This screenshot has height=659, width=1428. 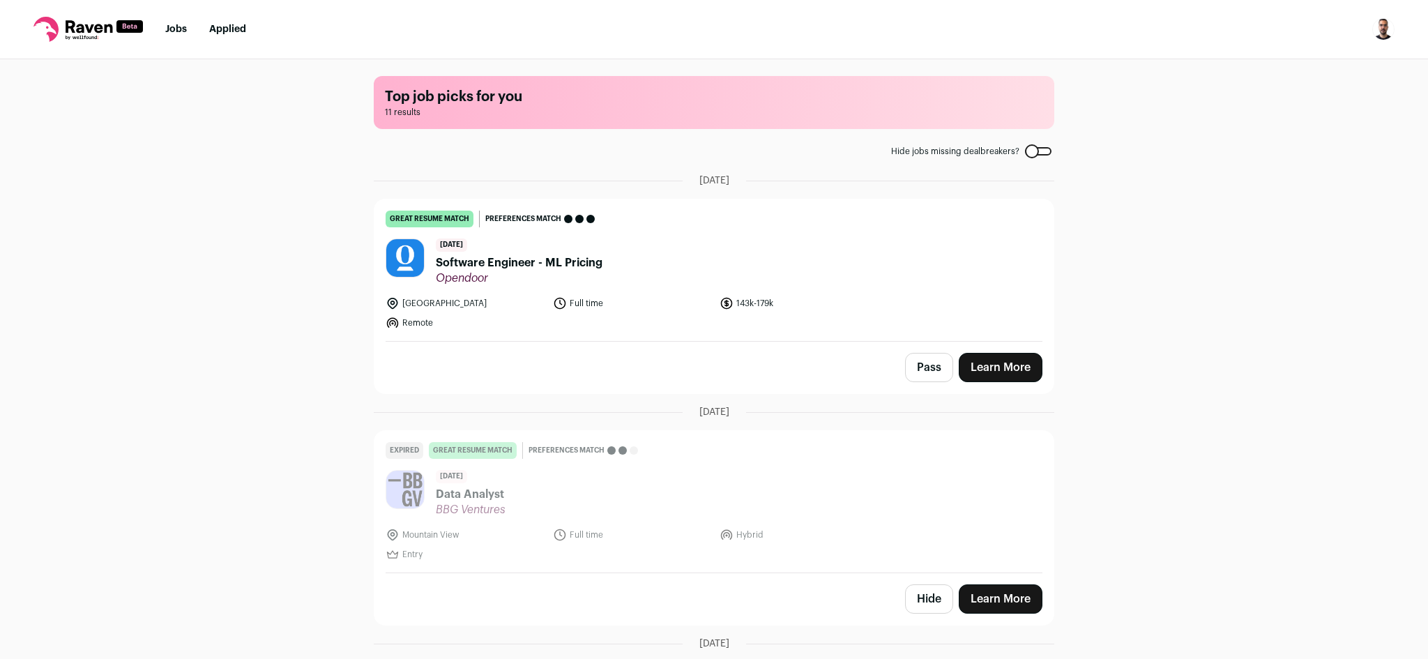 What do you see at coordinates (519, 263) in the screenshot?
I see `span: Software Engineer - ML Pricing` at bounding box center [519, 263].